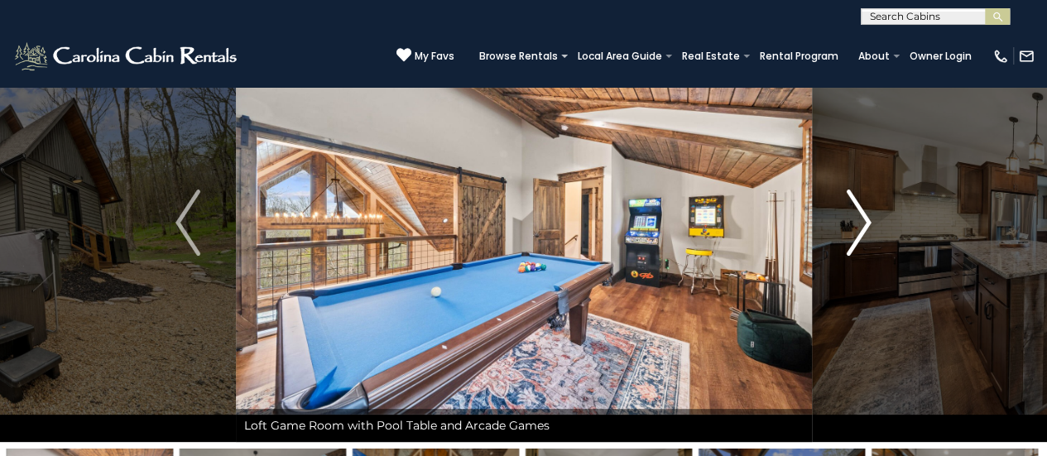 The image size is (1047, 456). What do you see at coordinates (859, 223) in the screenshot?
I see `button: Next` at bounding box center [859, 223].